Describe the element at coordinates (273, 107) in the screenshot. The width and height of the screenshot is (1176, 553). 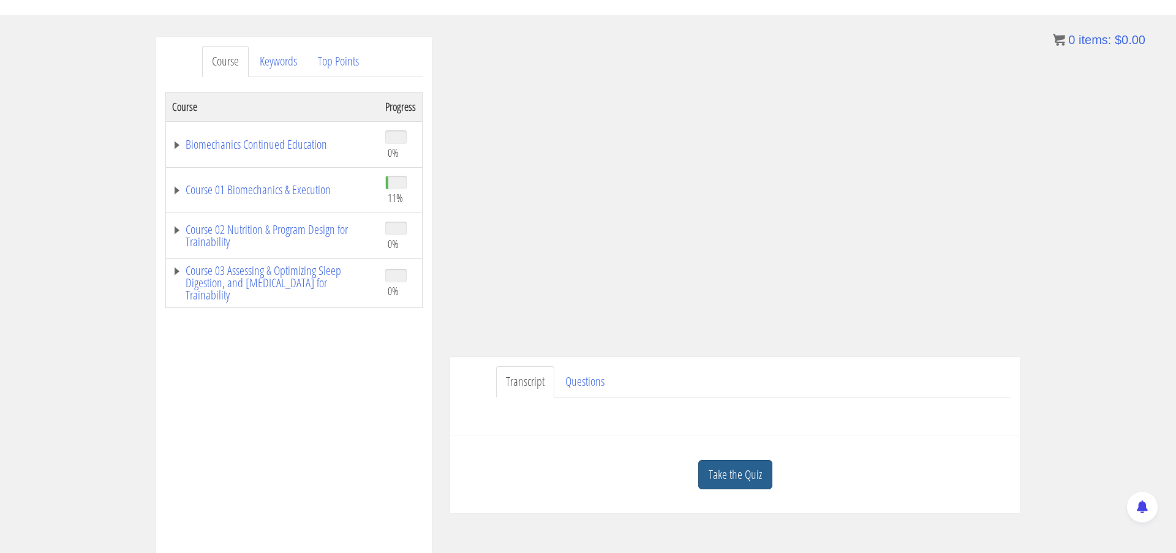
I see `th: Course` at that location.